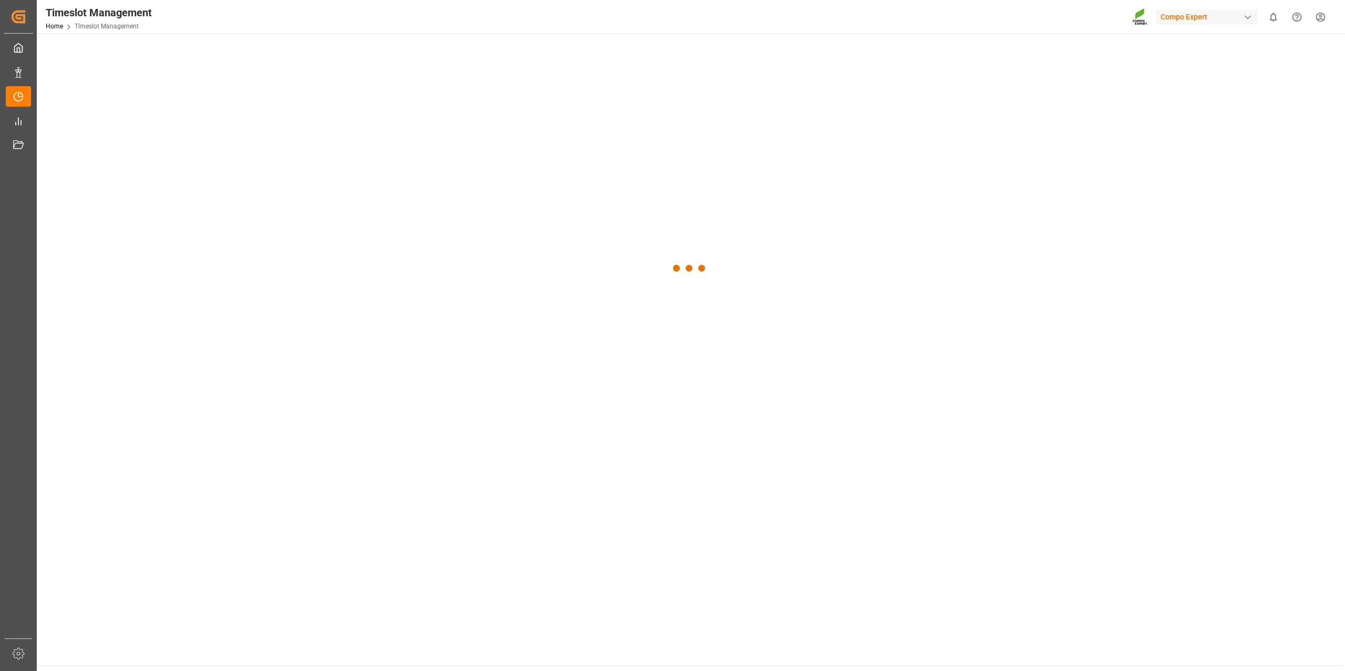 The width and height of the screenshot is (1345, 671). Describe the element at coordinates (1273, 17) in the screenshot. I see `button: show 0 new notifications` at that location.